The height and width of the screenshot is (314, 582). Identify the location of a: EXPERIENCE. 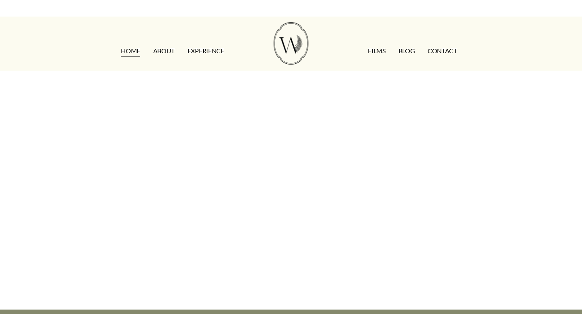
(206, 51).